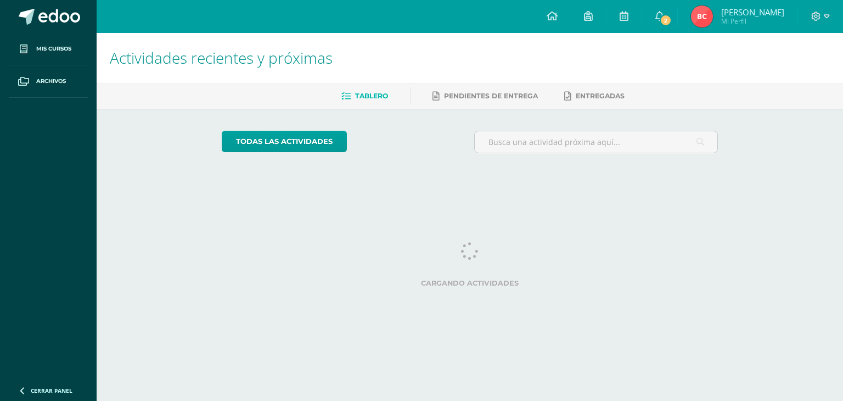 The width and height of the screenshot is (843, 401). Describe the element at coordinates (752, 21) in the screenshot. I see `span: Mi Perfil` at that location.